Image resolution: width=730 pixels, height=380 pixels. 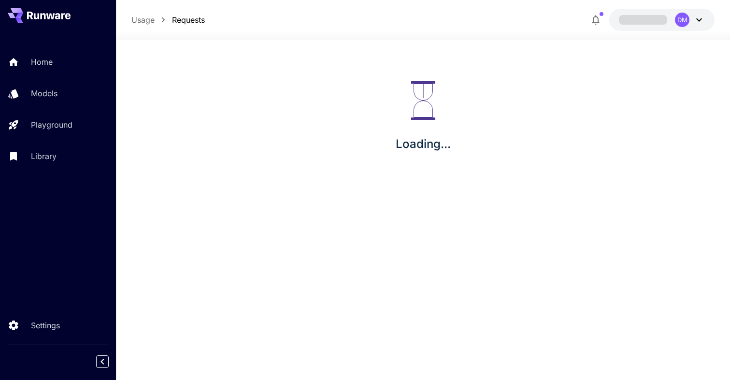 What do you see at coordinates (662, 20) in the screenshot?
I see `button: DM` at bounding box center [662, 20].